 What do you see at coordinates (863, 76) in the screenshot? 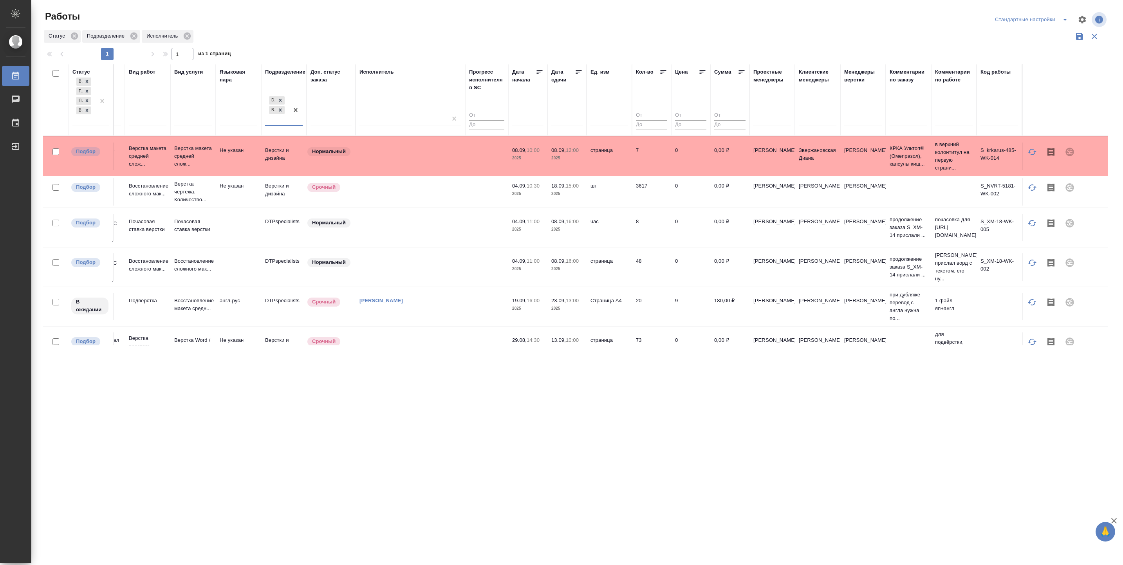
I see `div: Менеджеры верстки` at bounding box center [863, 76].